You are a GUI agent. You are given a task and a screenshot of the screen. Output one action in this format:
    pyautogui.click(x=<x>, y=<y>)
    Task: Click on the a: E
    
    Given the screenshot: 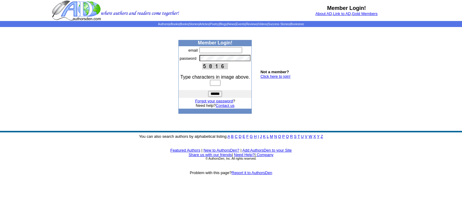 What is the action you would take?
    pyautogui.click(x=244, y=137)
    